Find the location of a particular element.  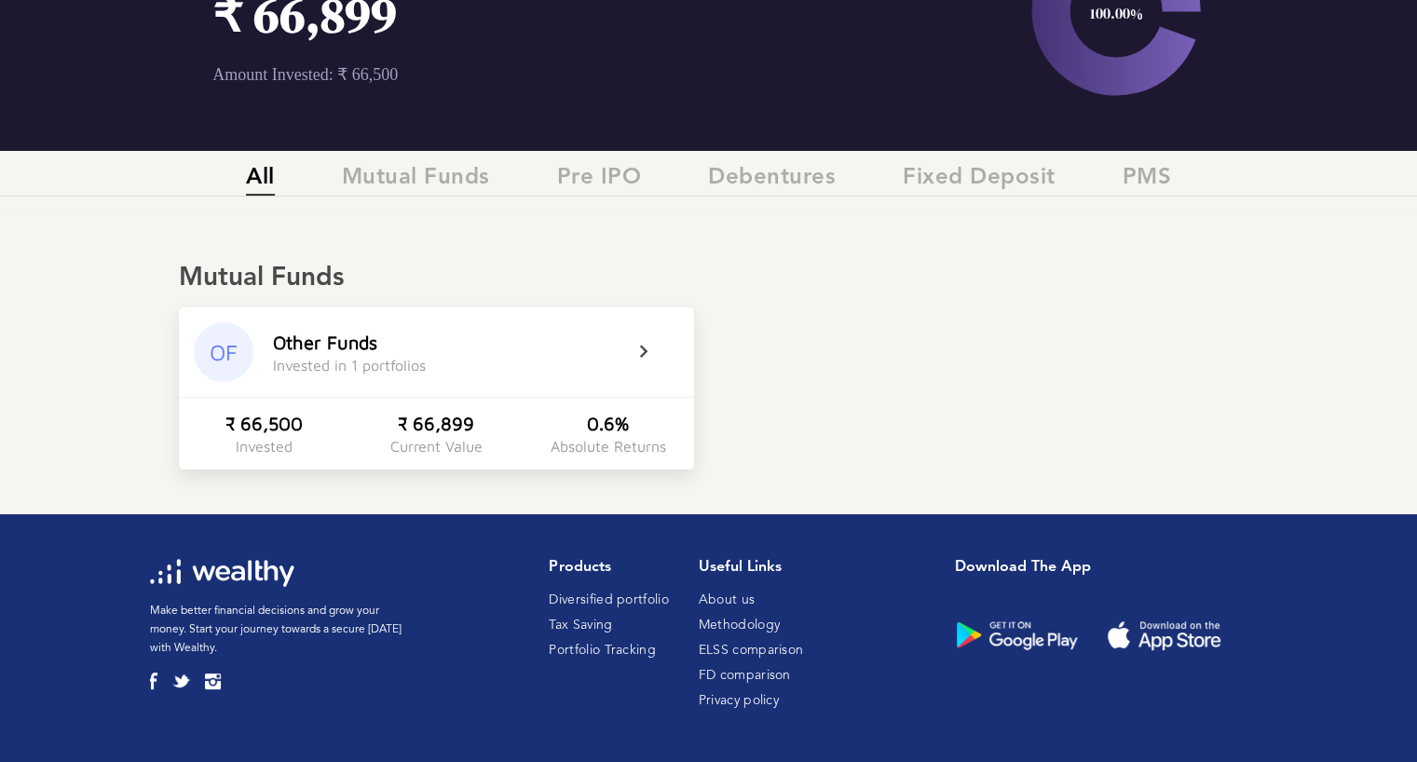

span: Fixed Deposit is located at coordinates (979, 180).